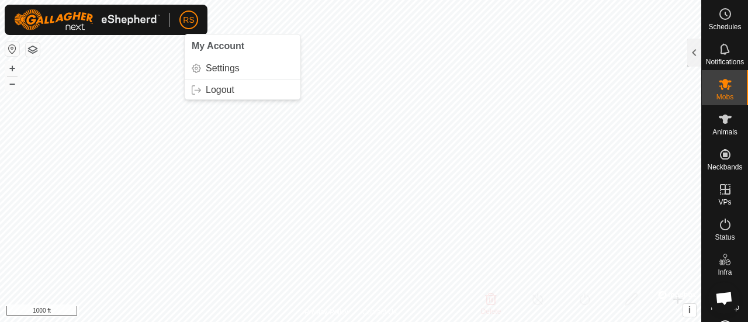 This screenshot has height=322, width=748. What do you see at coordinates (220, 90) in the screenshot?
I see `span: Logout` at bounding box center [220, 90].